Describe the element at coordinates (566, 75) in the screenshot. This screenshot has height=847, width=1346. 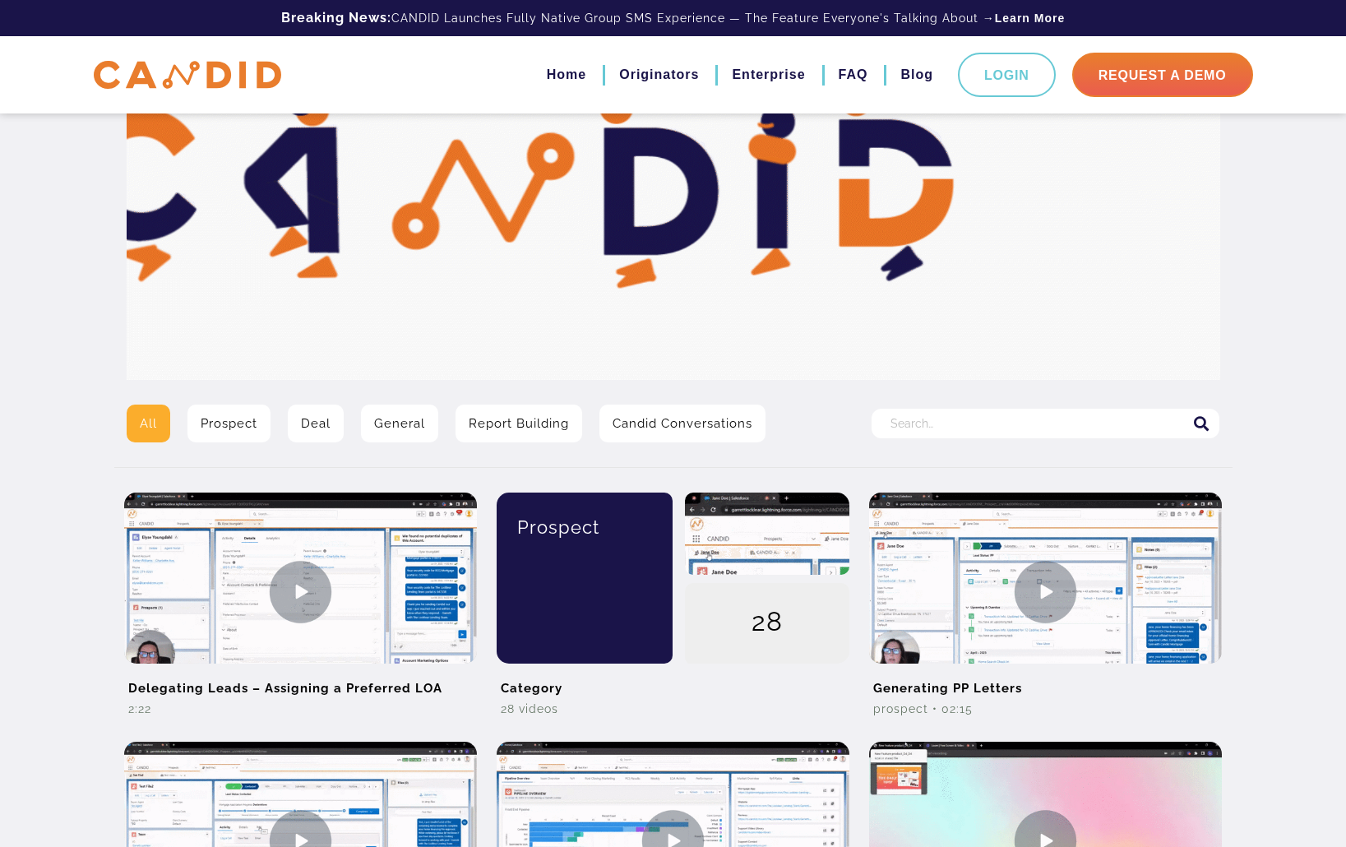
I see `a: Home` at that location.